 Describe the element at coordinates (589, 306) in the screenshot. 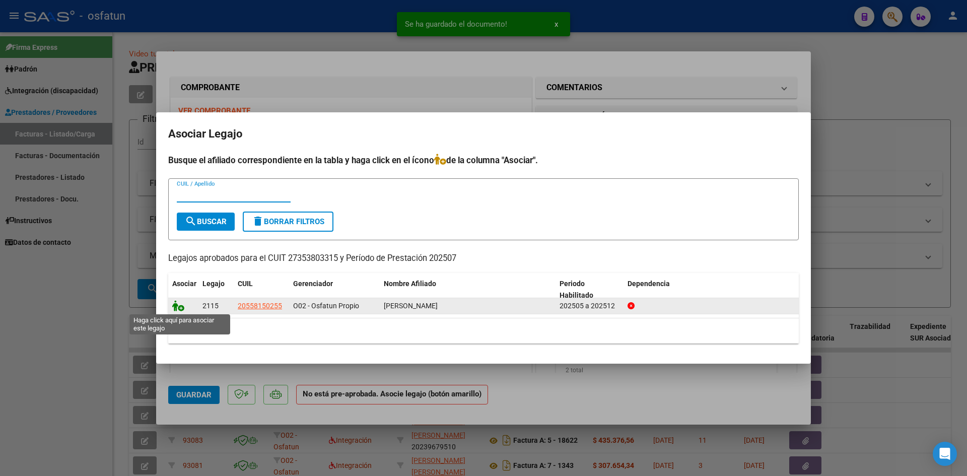

I see `div: 202505 a 202512` at that location.